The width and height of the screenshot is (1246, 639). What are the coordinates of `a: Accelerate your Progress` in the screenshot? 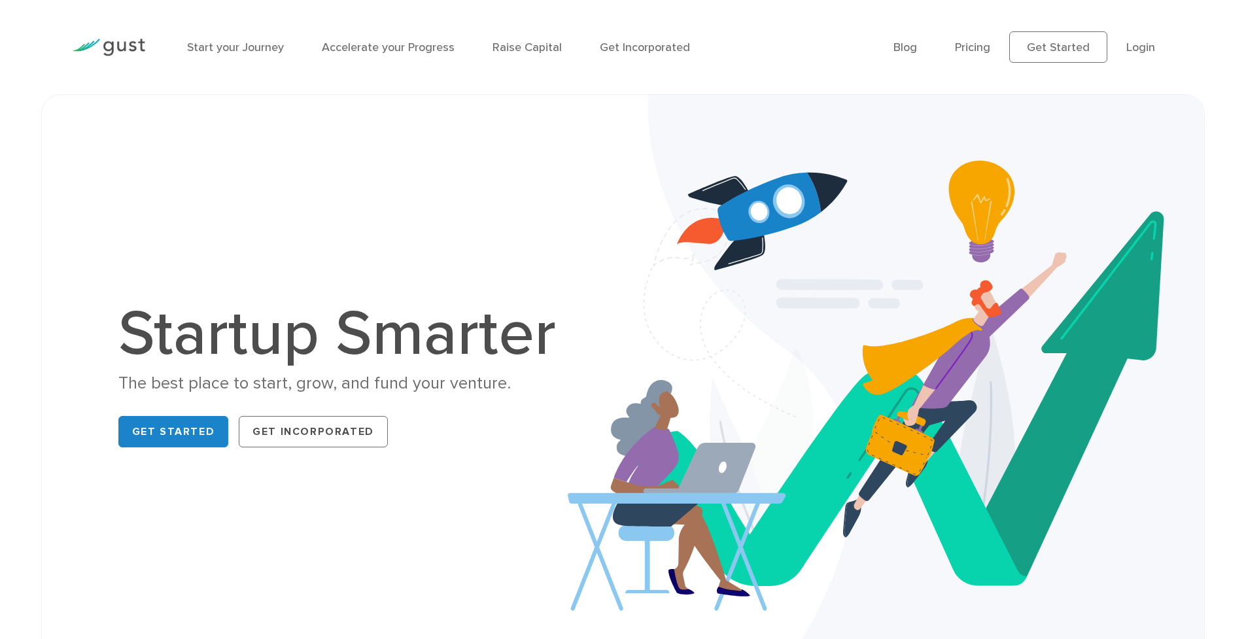 It's located at (388, 47).